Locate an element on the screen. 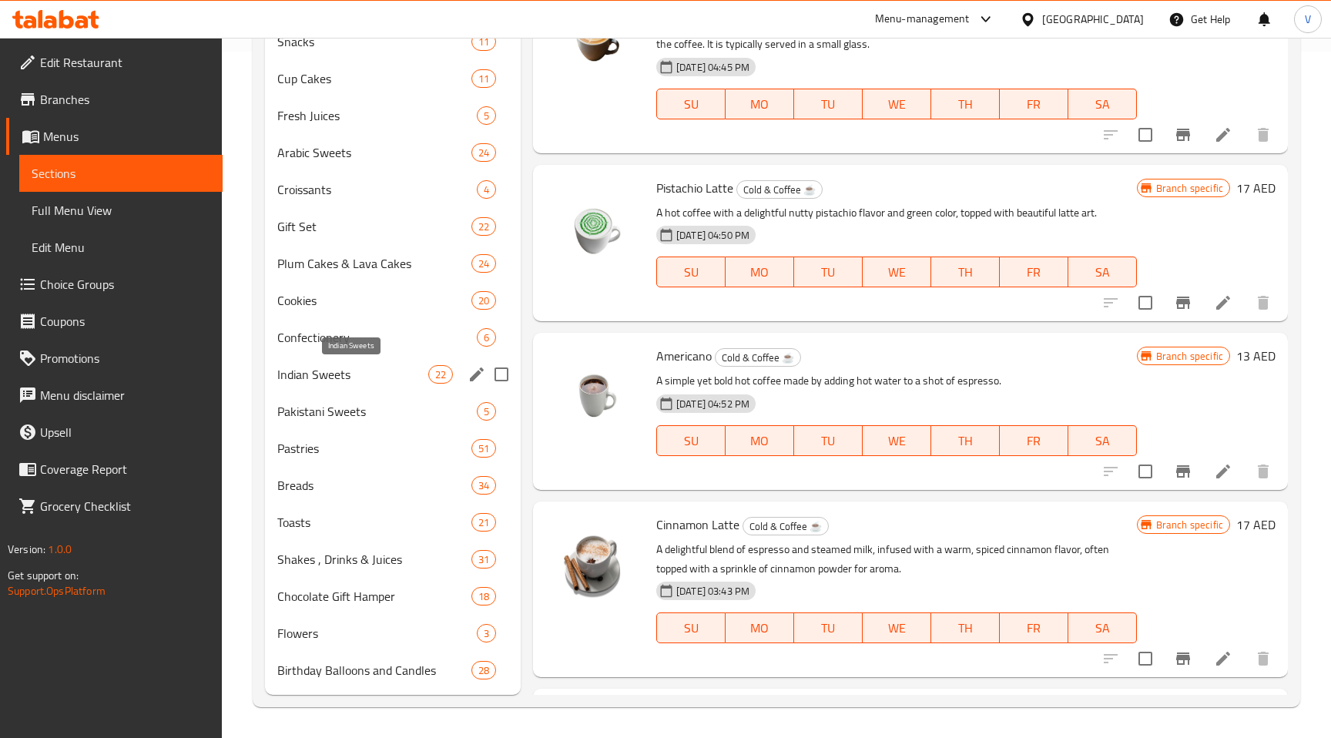 The height and width of the screenshot is (738, 1331). div: Indian Sweets22edit is located at coordinates (393, 374).